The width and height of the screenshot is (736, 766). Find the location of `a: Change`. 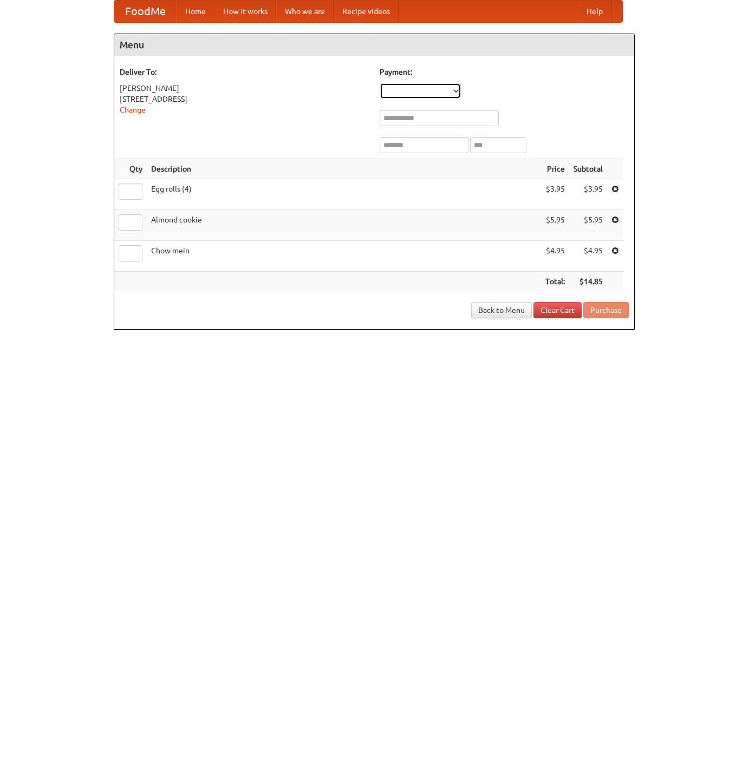

a: Change is located at coordinates (133, 110).